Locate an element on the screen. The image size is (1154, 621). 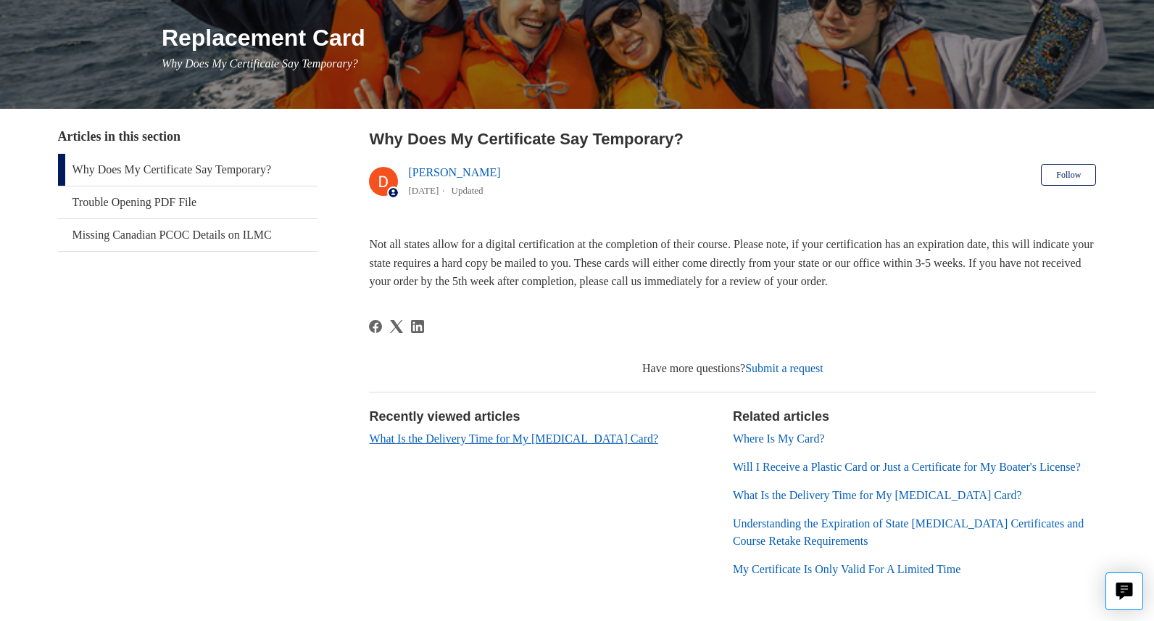
button: Follow Article is located at coordinates (1069, 175).